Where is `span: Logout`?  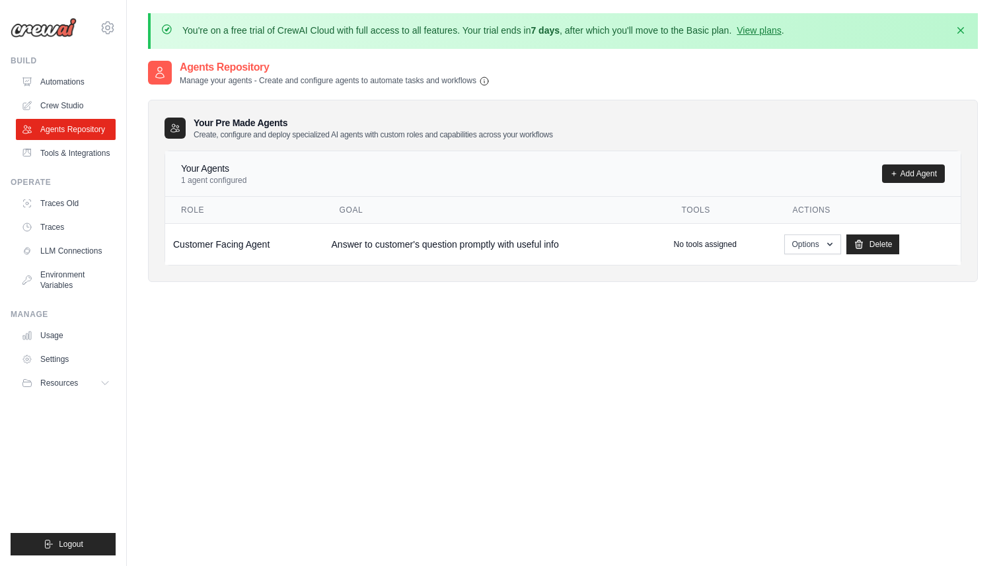
span: Logout is located at coordinates (71, 544).